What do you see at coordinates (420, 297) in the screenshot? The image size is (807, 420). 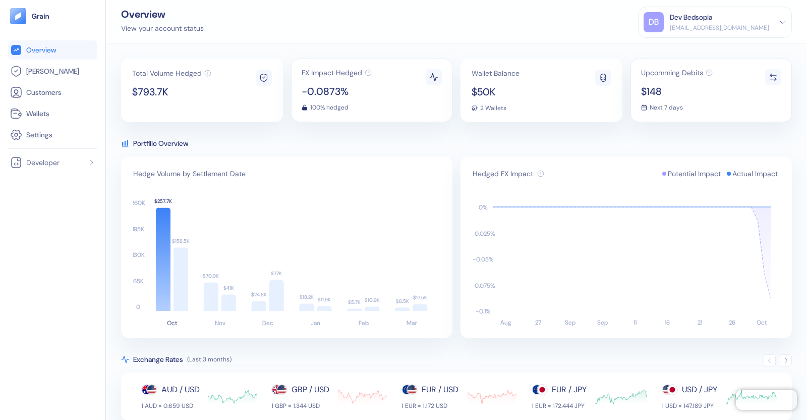 I see `text: $17.5K` at bounding box center [420, 297].